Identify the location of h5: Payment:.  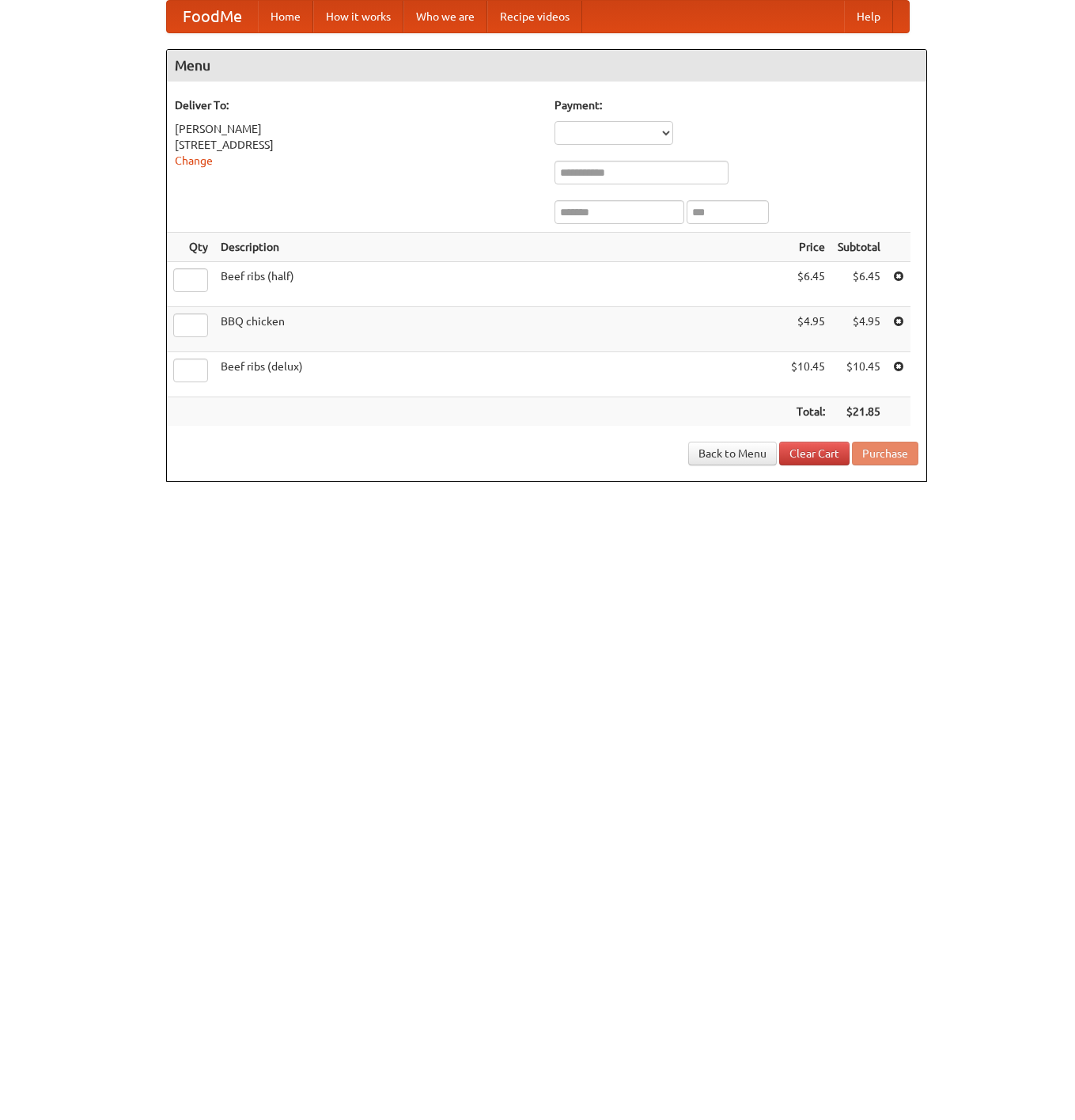
(736, 105).